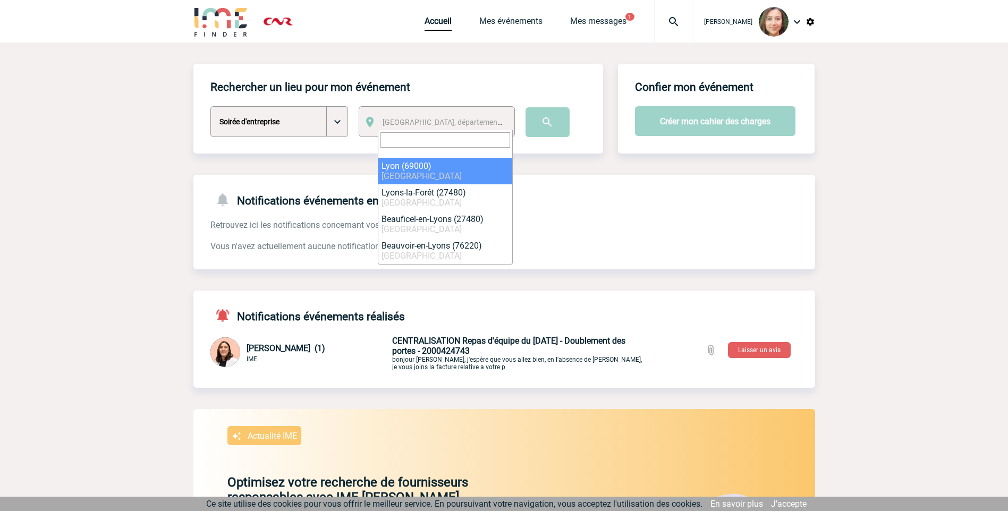 The width and height of the screenshot is (1008, 511). Describe the element at coordinates (336, 225) in the screenshot. I see `span: Retrouvez ici les notifications concernant vos évenements en cours.` at that location.